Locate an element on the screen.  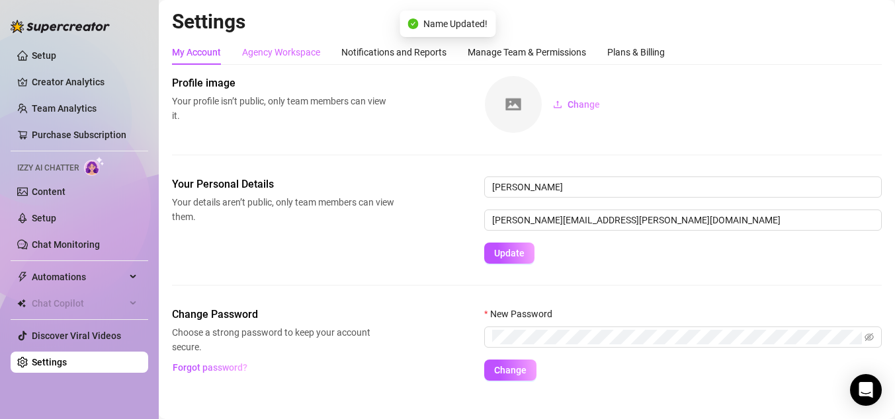
button: Update is located at coordinates (509, 253).